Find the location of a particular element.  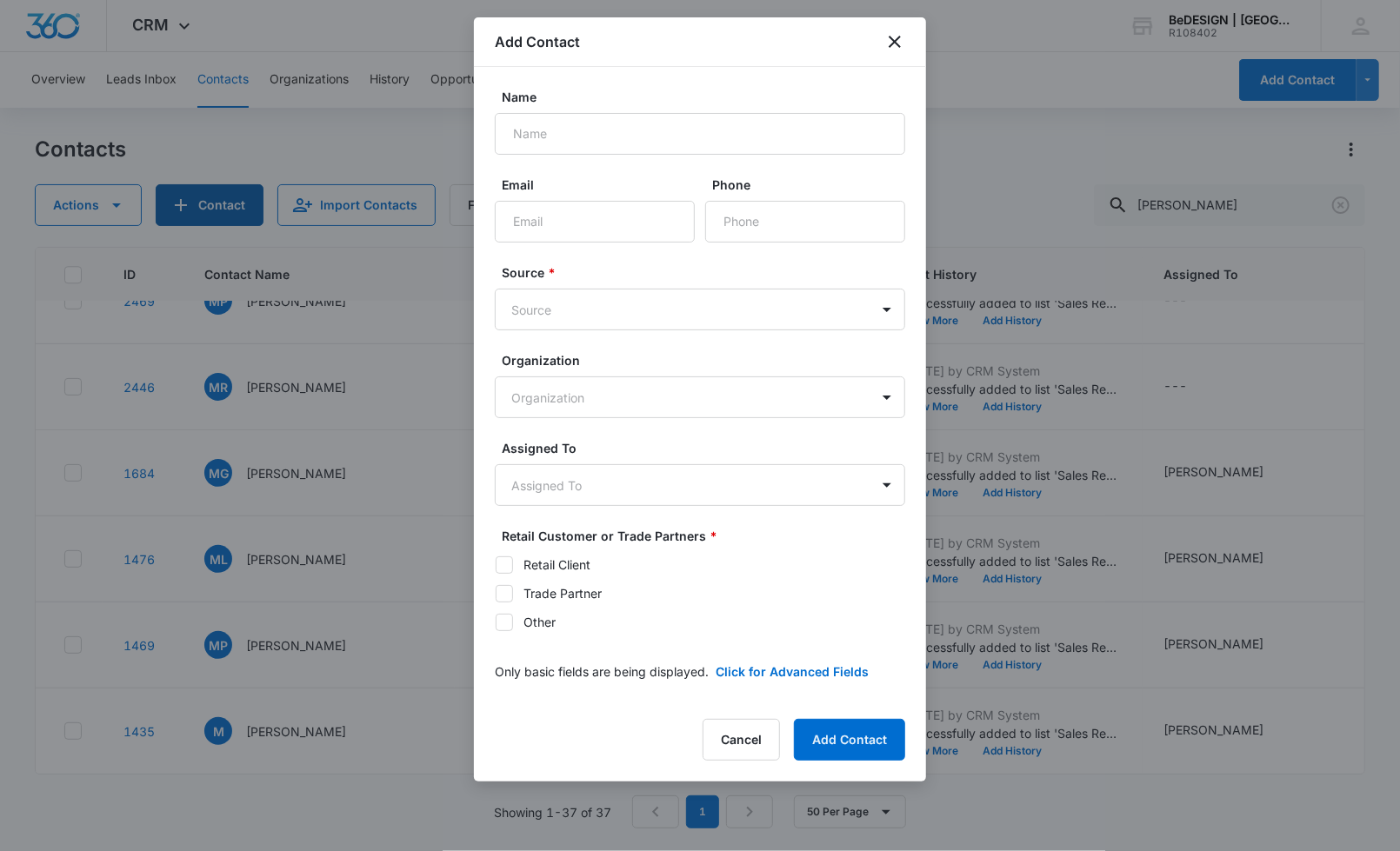

div: Other is located at coordinates (539, 622).